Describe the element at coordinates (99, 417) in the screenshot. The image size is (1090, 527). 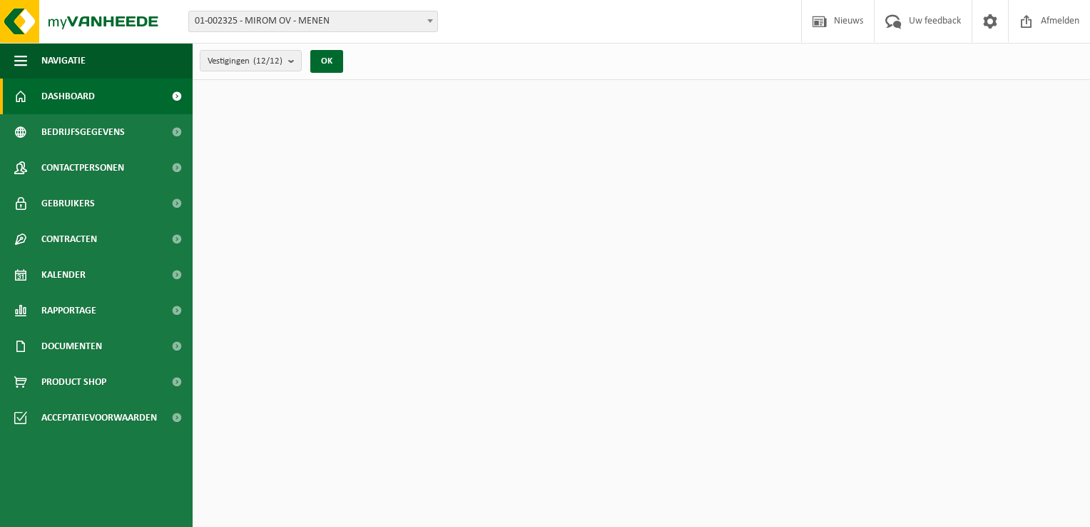
I see `span: Acceptatievoorwaarden` at that location.